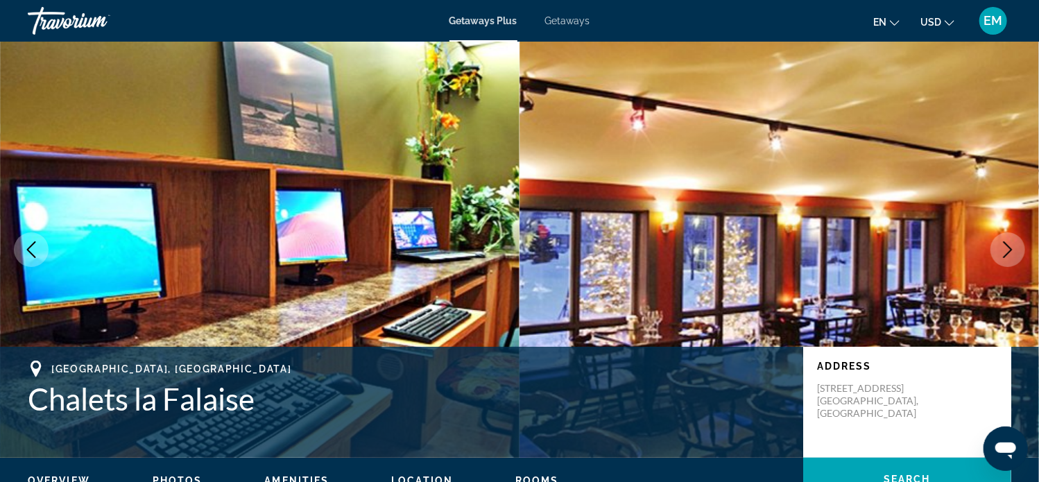  I want to click on a: Getaways, so click(567, 21).